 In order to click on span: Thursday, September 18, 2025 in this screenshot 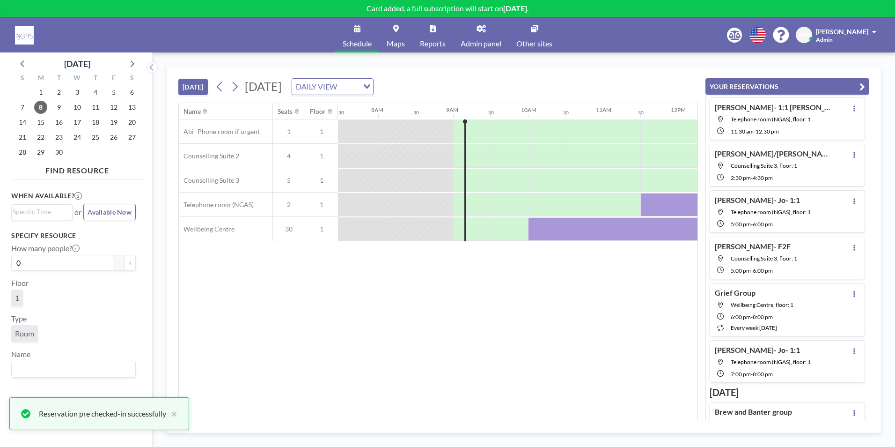, I will do `click(96, 122)`.